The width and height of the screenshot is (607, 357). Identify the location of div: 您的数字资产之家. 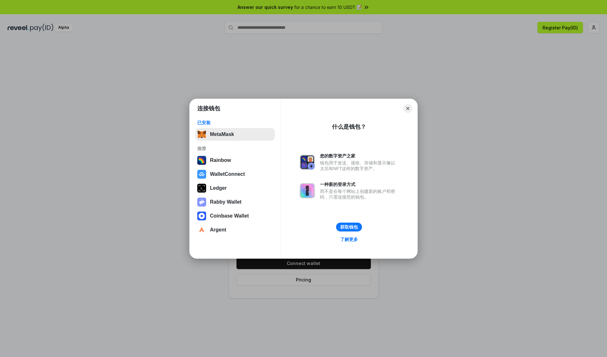
(359, 156).